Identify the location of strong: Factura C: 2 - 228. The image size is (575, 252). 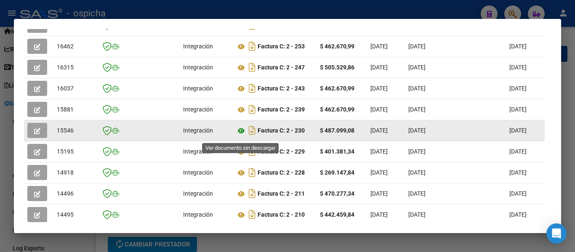
(281, 173).